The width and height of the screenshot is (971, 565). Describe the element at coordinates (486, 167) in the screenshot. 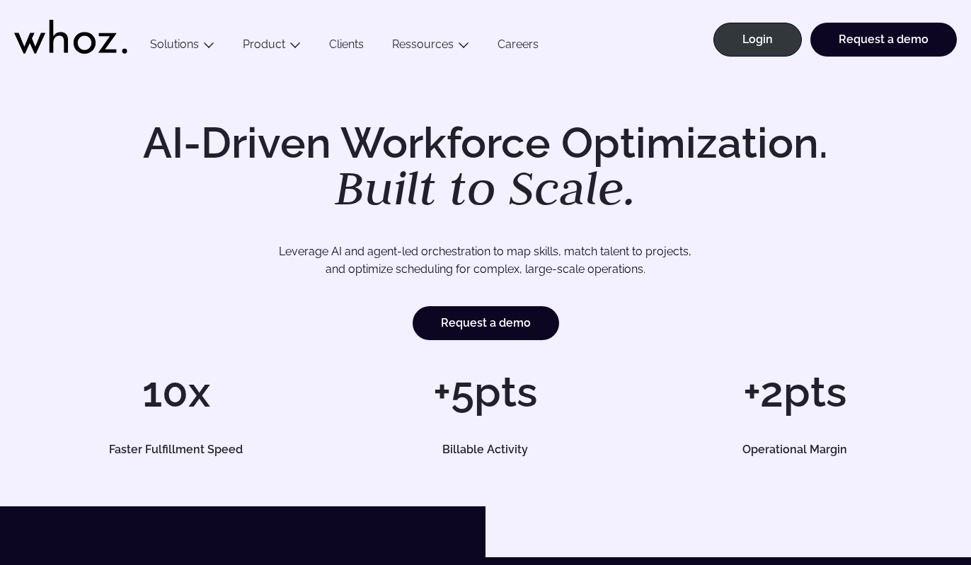

I see `h1: AI-Driven Workforce Optimization.` at that location.